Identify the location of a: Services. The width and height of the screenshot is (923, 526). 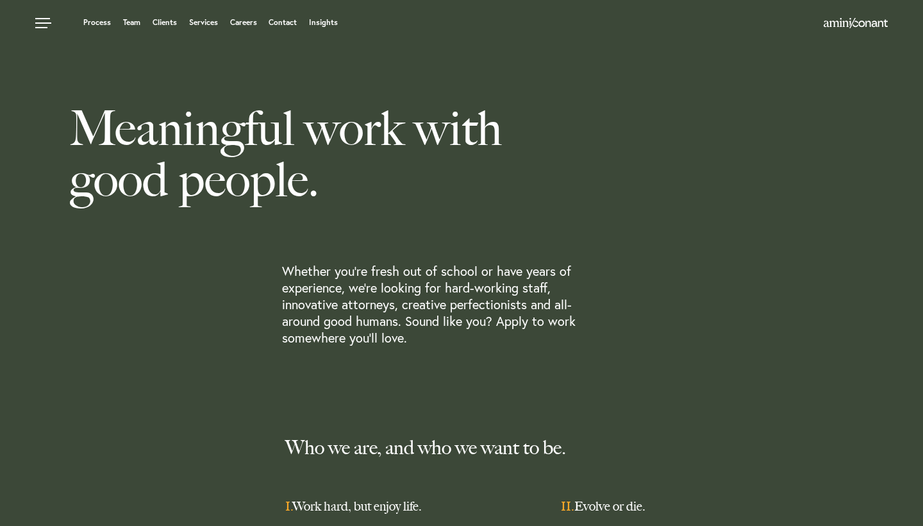
(203, 22).